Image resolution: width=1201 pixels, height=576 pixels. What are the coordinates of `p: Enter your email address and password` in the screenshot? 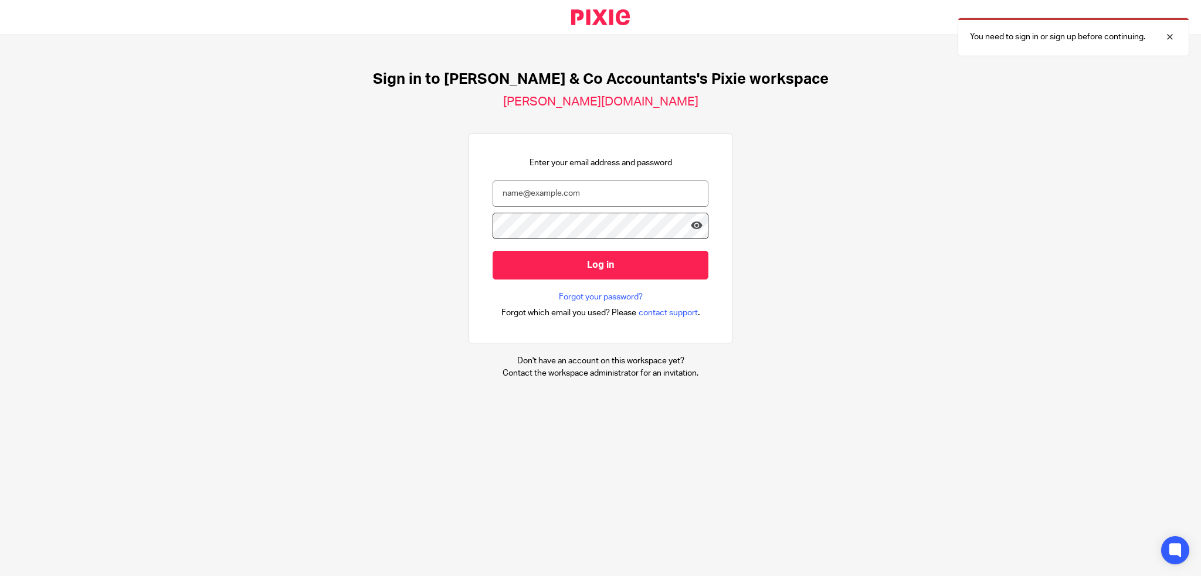 It's located at (600, 163).